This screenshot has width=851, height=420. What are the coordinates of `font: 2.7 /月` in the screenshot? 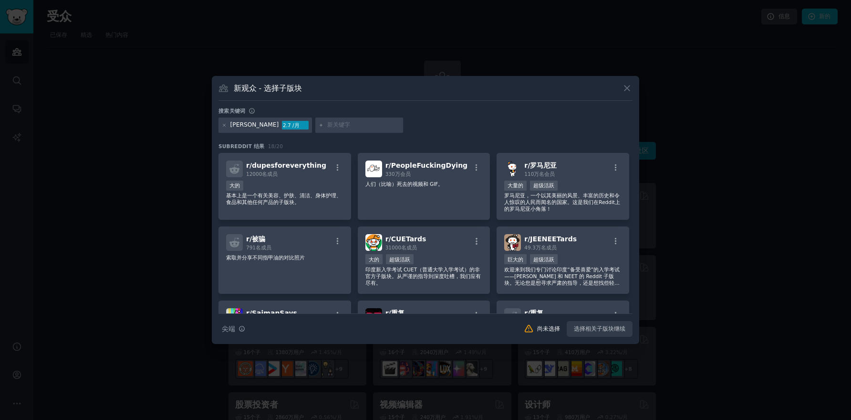 It's located at (291, 125).